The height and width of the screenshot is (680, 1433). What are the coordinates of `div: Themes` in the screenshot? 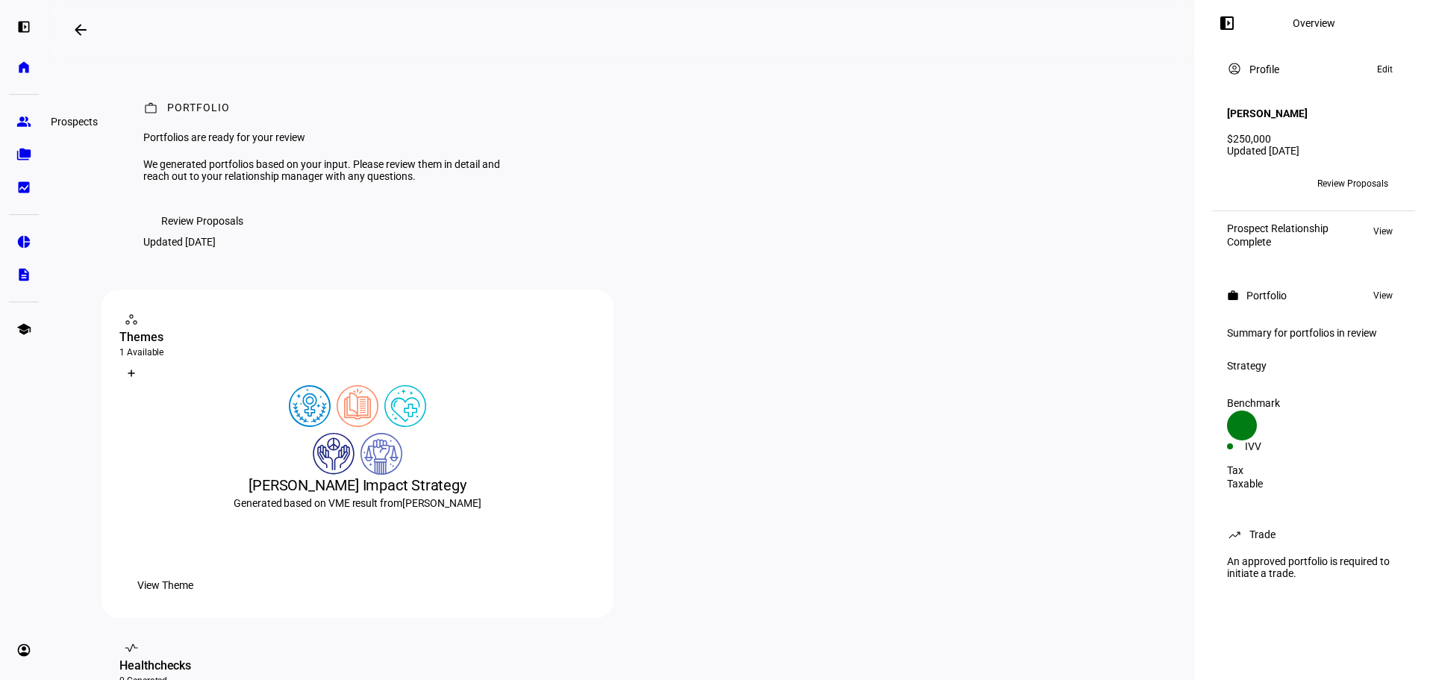 It's located at (358, 337).